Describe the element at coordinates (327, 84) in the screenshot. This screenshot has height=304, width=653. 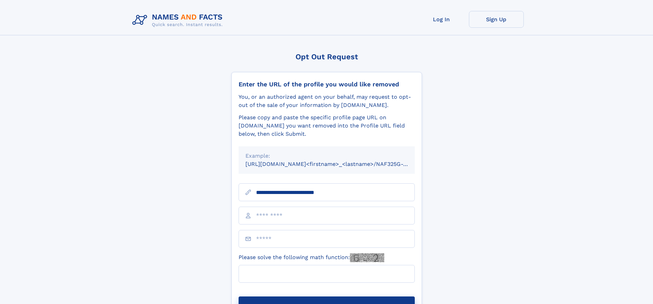
I see `div: Enter the URL of the profile you would like removed` at that location.